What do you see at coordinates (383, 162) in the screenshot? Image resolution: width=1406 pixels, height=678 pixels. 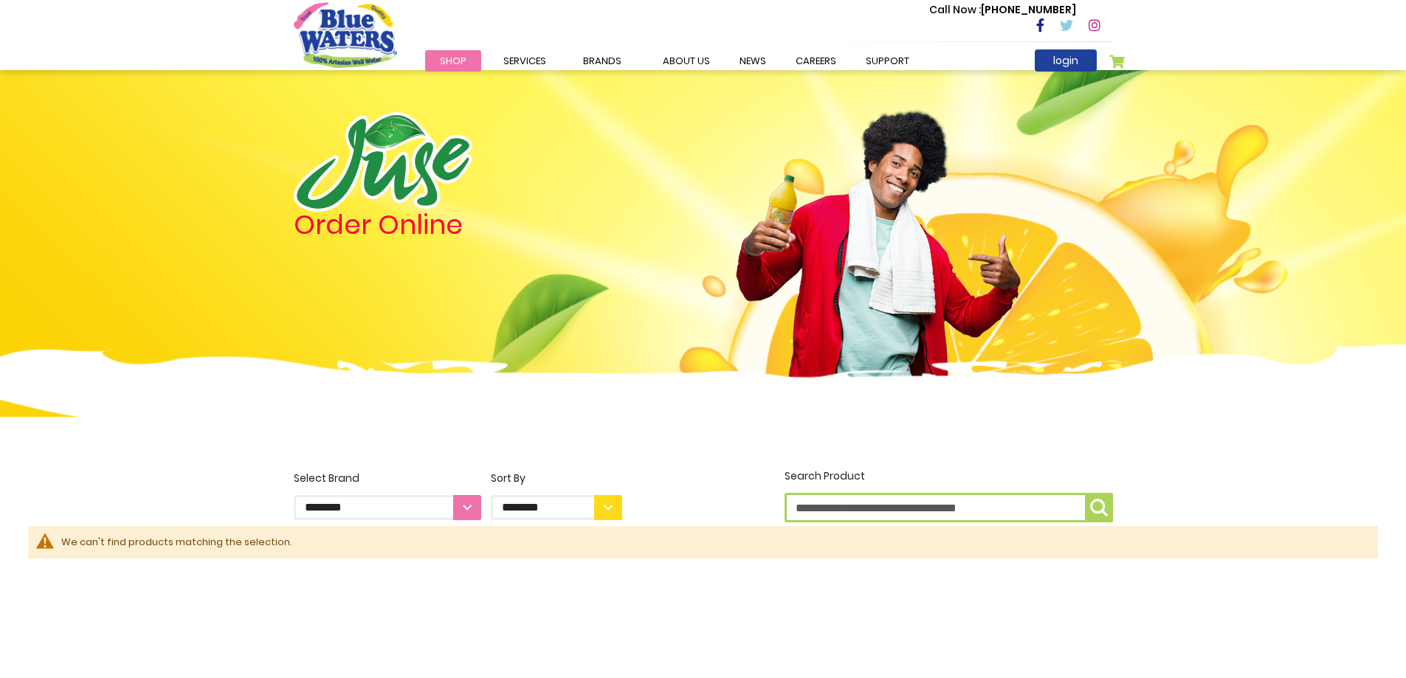 I see `img: logo` at bounding box center [383, 162].